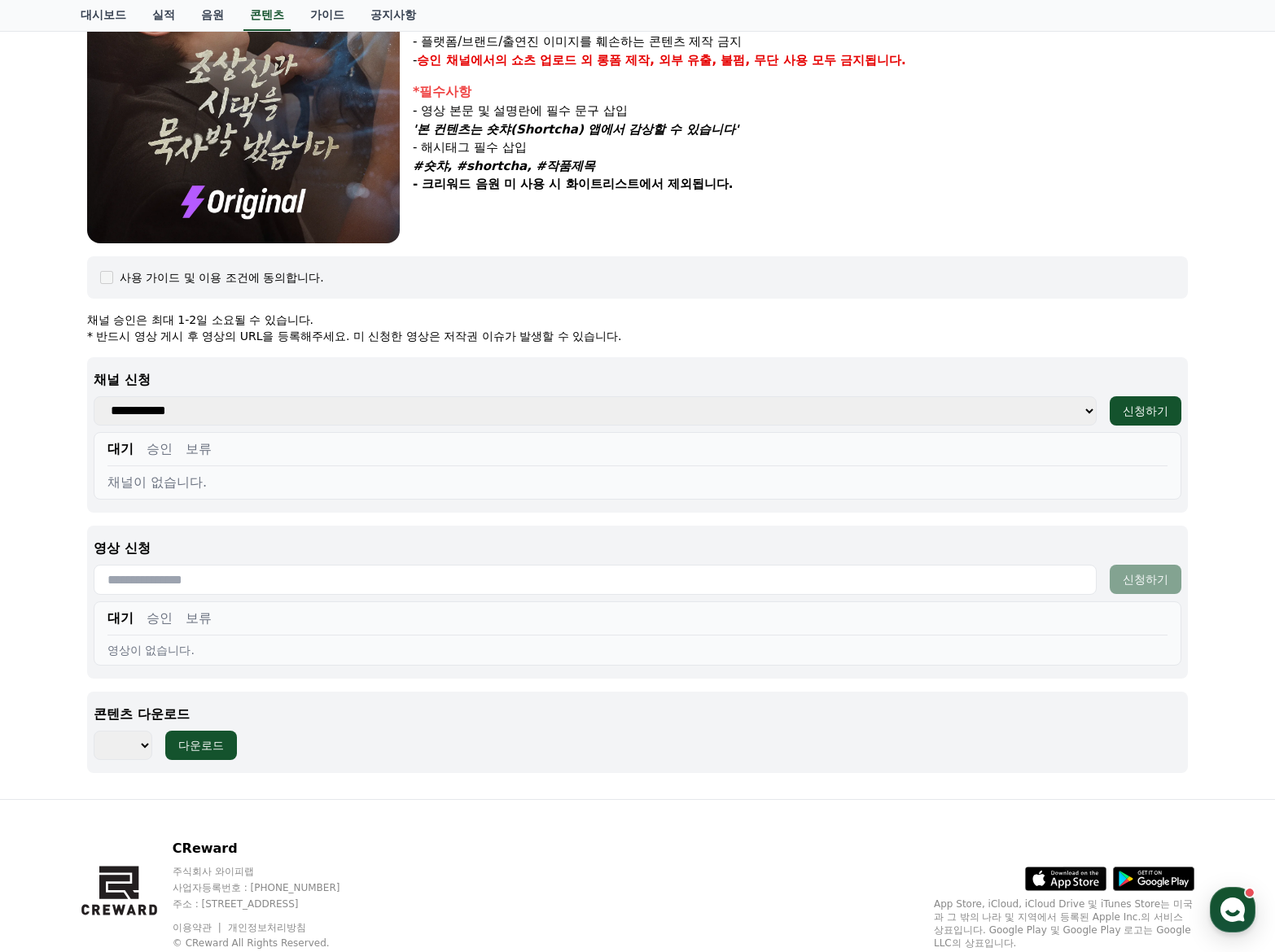 The image size is (1275, 952). I want to click on div: 영상이 없습니다., so click(637, 650).